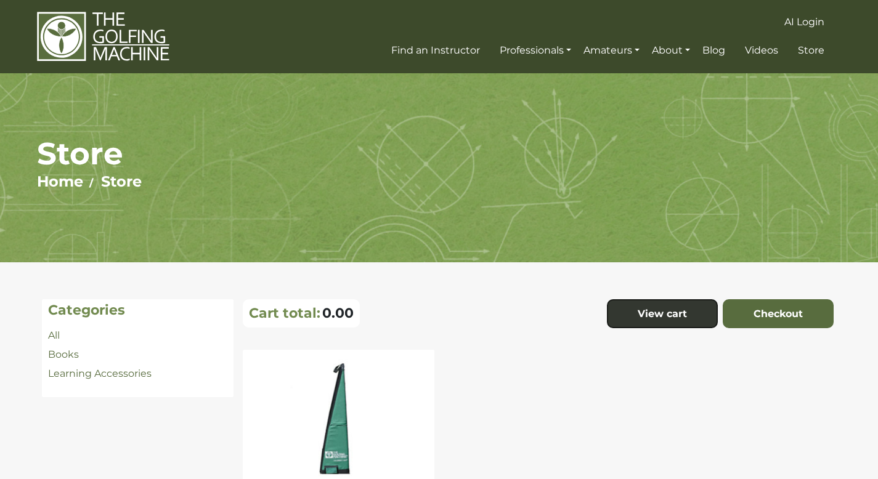 This screenshot has width=878, height=479. What do you see at coordinates (60, 181) in the screenshot?
I see `a: Home` at bounding box center [60, 181].